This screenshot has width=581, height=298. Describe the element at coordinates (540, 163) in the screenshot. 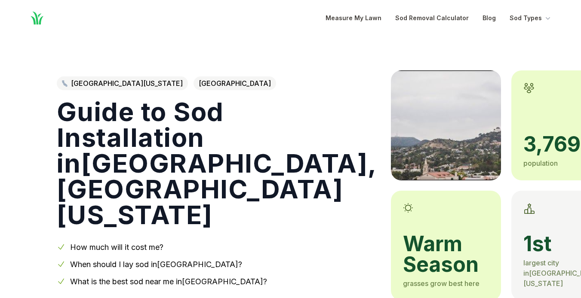

I see `span: population` at that location.